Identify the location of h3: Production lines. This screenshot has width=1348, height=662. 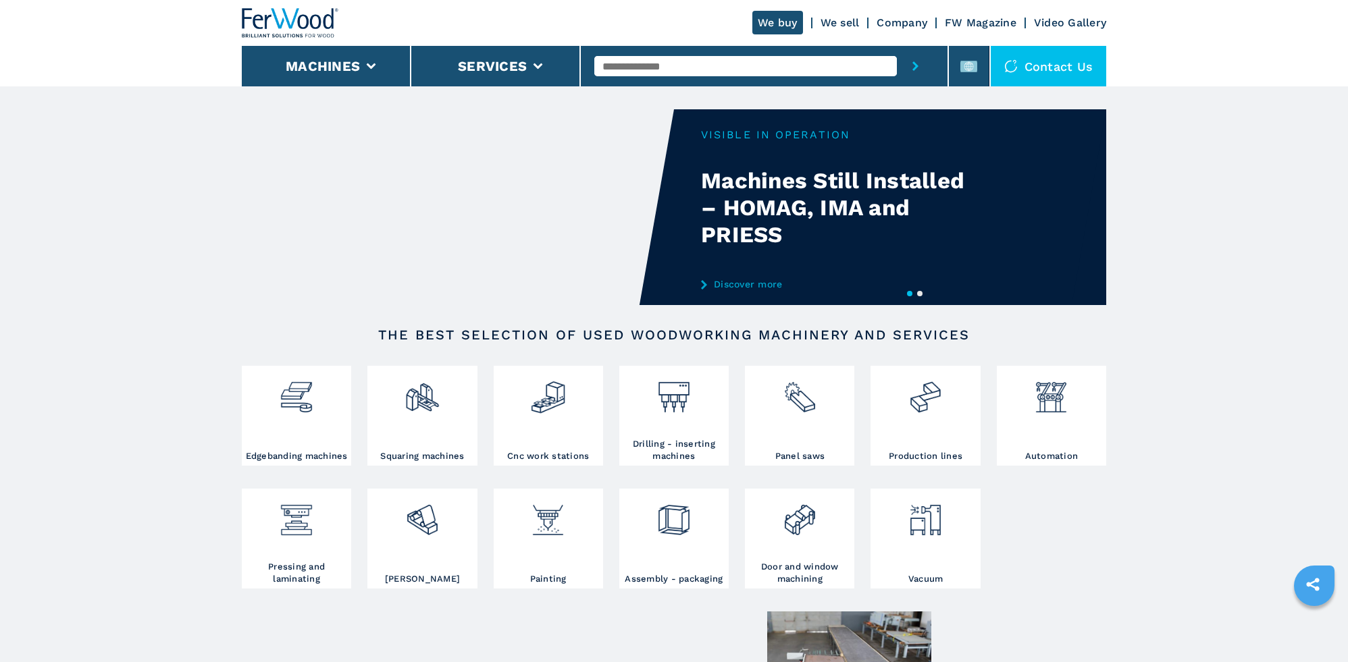
(925, 456).